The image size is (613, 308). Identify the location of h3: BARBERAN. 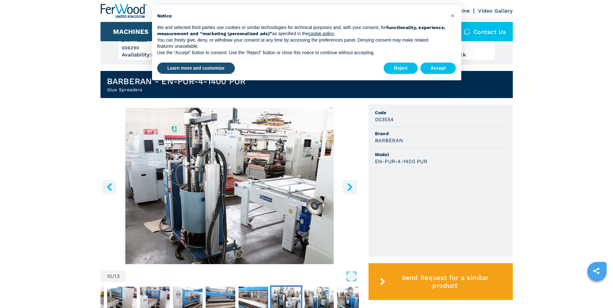
(389, 140).